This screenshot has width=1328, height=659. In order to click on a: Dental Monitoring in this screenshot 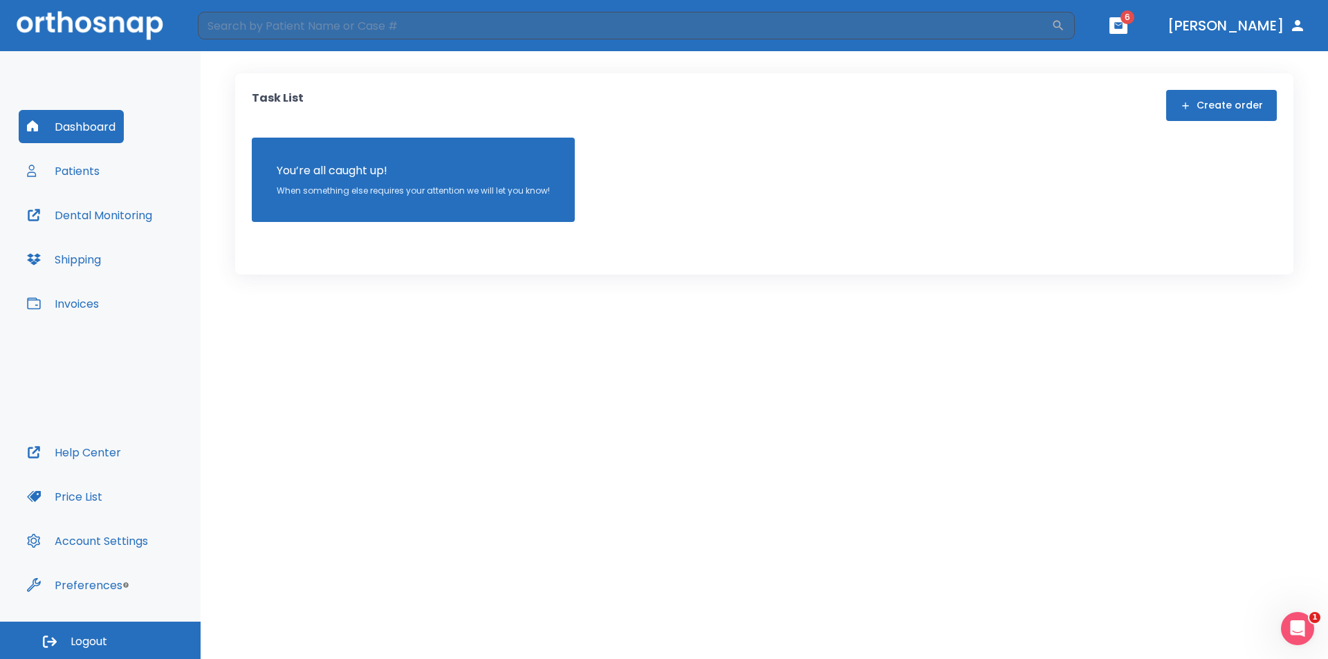, I will do `click(89, 215)`.